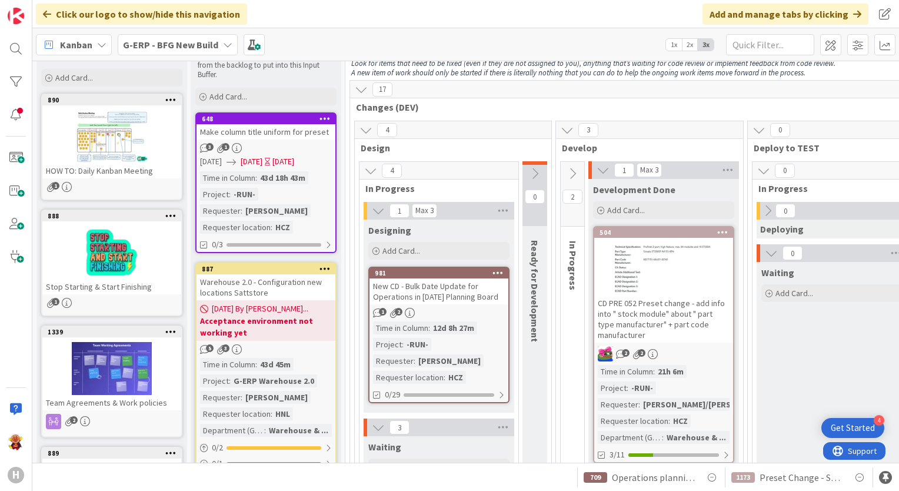 This screenshot has width=899, height=491. What do you see at coordinates (671, 371) in the screenshot?
I see `div: 21h 6m` at bounding box center [671, 371].